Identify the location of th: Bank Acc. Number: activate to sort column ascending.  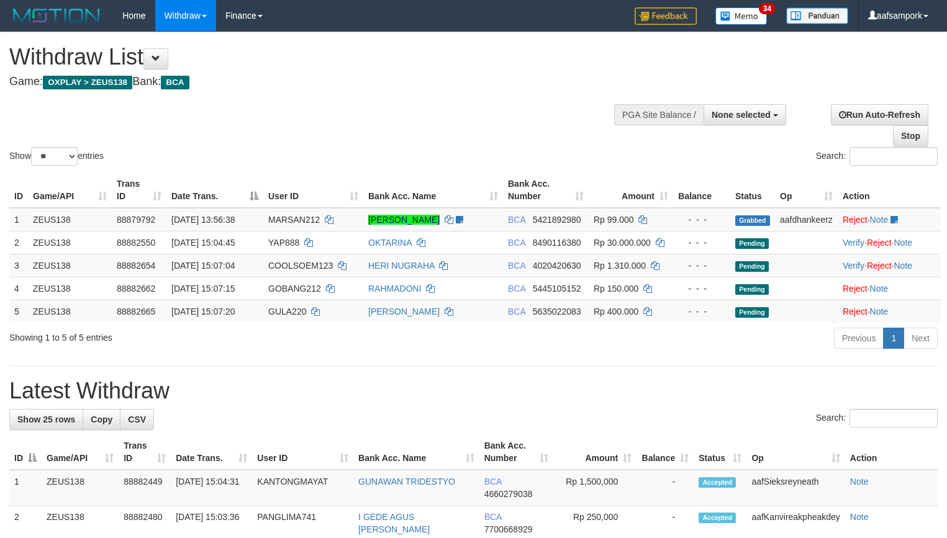
(516, 452).